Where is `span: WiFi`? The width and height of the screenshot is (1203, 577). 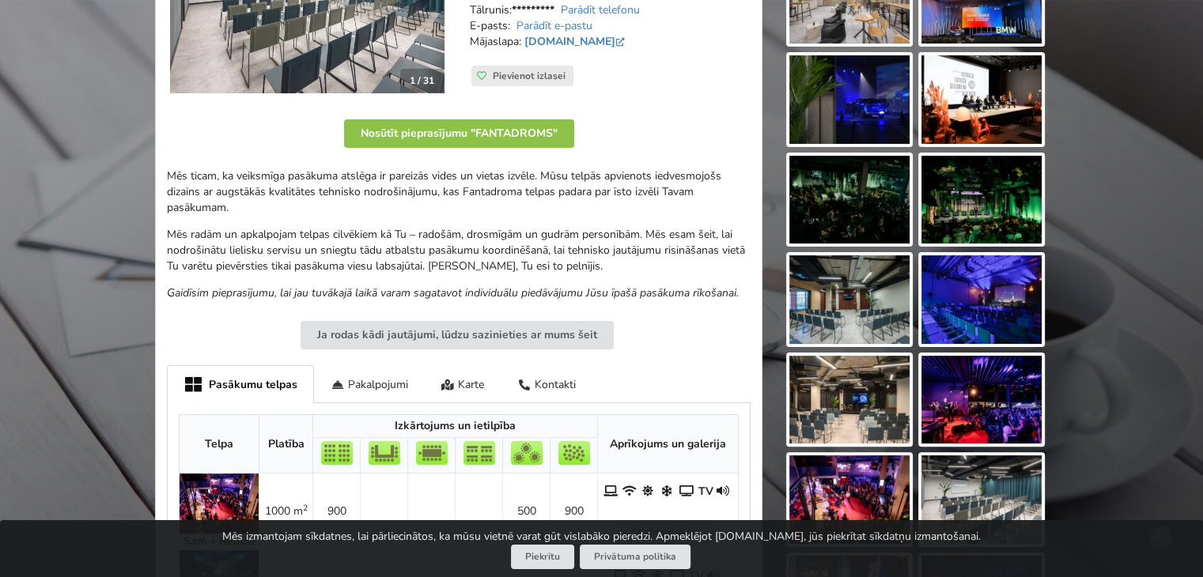
span: WiFi is located at coordinates (630, 491).